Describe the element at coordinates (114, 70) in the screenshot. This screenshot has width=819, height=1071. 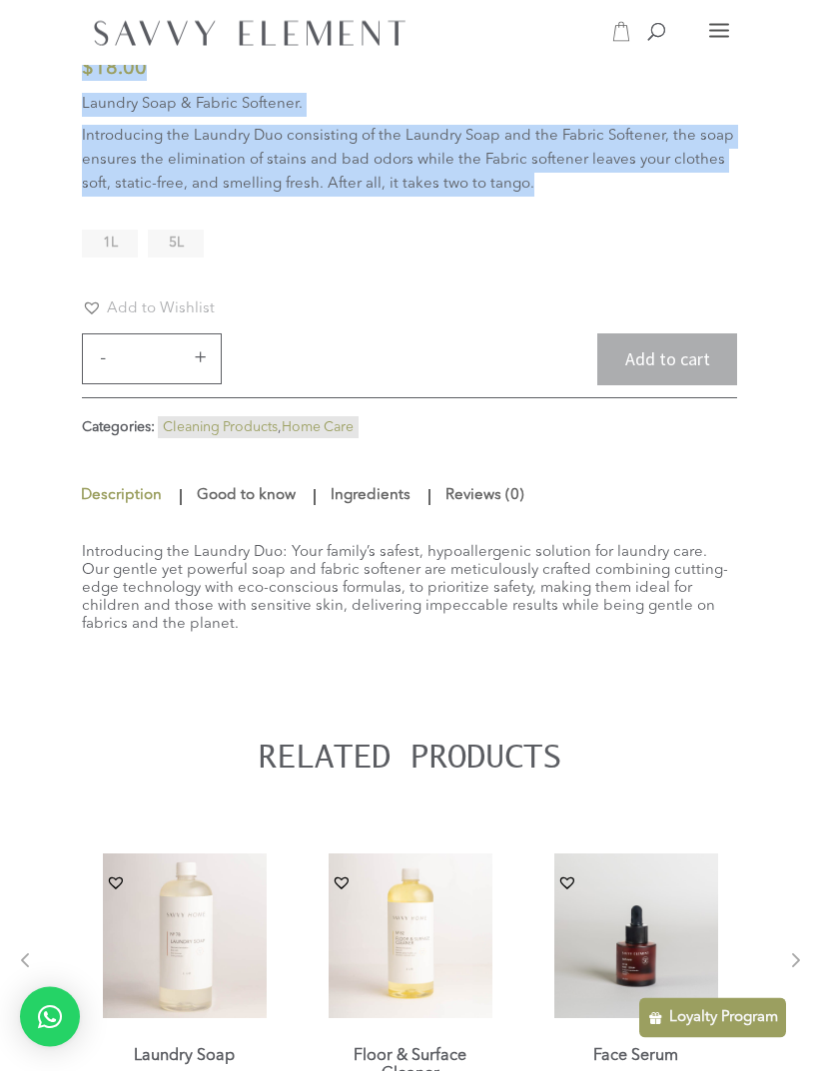
I see `bdi: 18.00` at that location.